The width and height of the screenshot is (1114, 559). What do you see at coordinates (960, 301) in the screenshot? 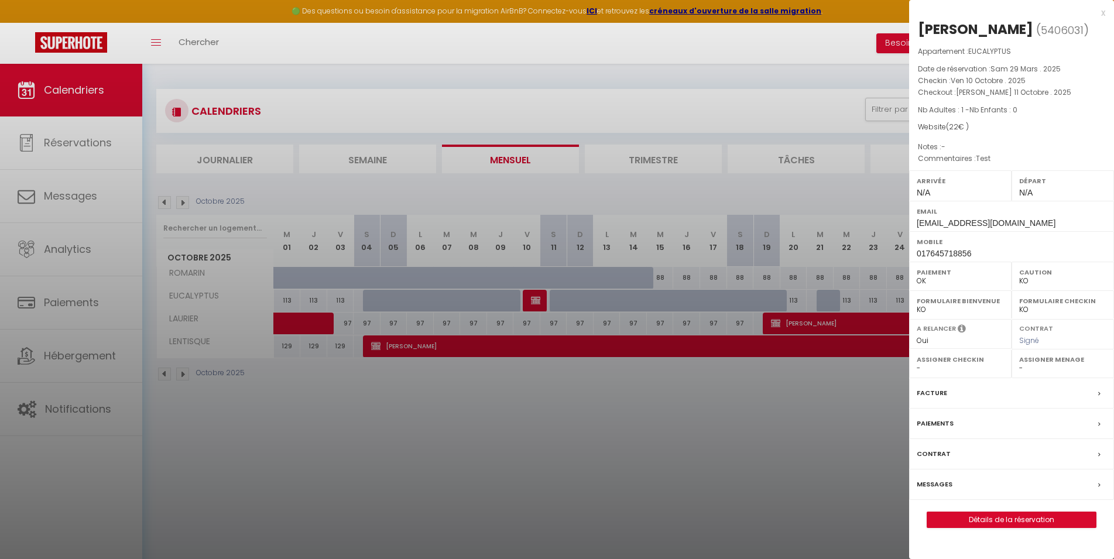
I see `label: Formulaire Bienvenue` at bounding box center [960, 301].